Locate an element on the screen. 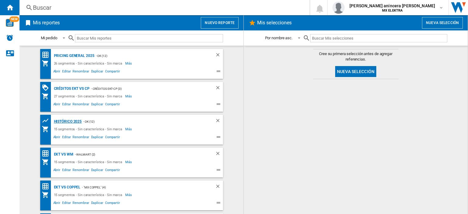 This screenshot has height=214, width=468. img: profile.jpg is located at coordinates (339, 8).